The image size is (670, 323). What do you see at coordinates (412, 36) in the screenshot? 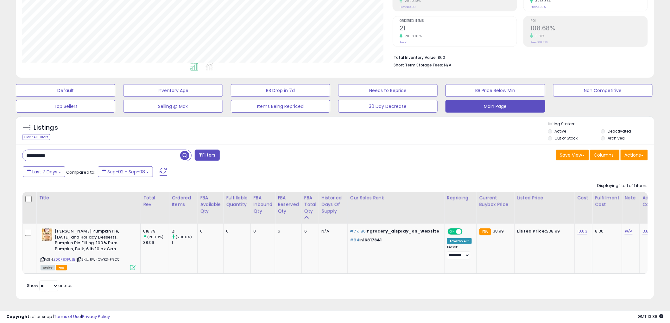
I see `small: 2000.00%` at bounding box center [412, 36].